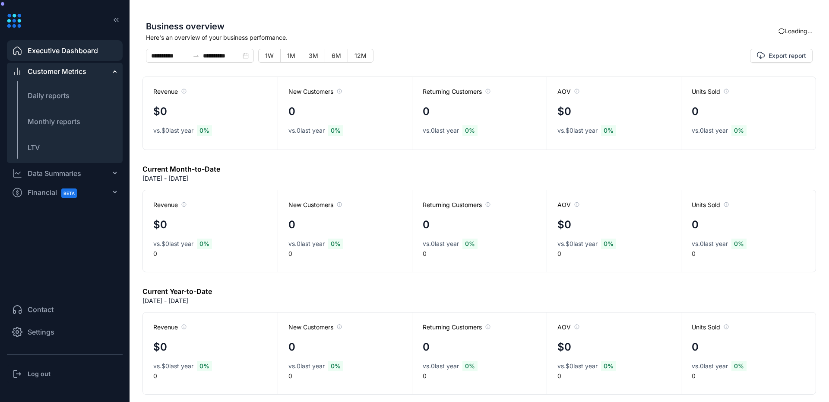  I want to click on span: Export report, so click(787, 56).